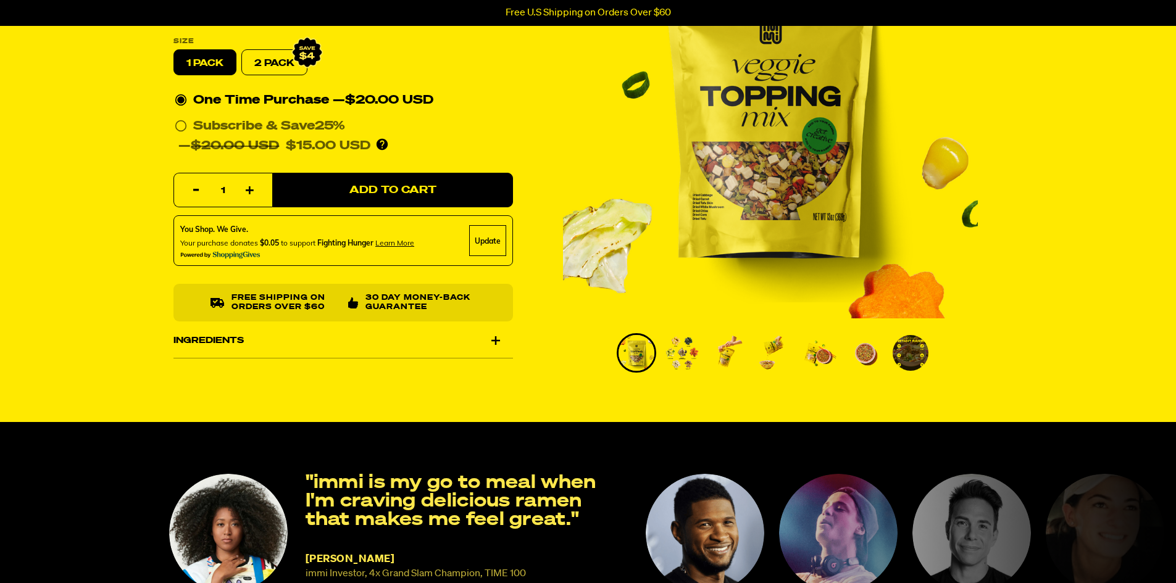  Describe the element at coordinates (219, 243) in the screenshot. I see `span: Your purchase donates` at that location.